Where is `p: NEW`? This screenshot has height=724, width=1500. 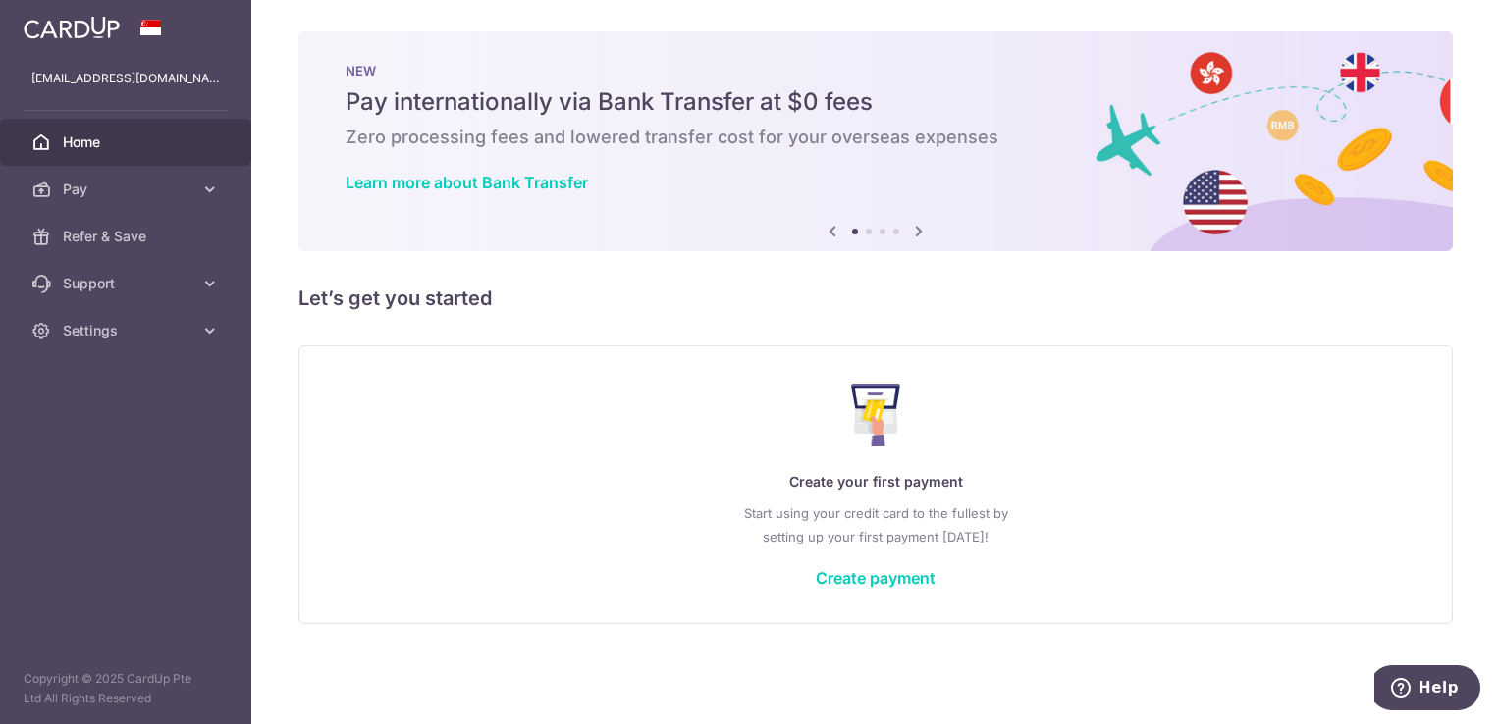 p: NEW is located at coordinates (876, 71).